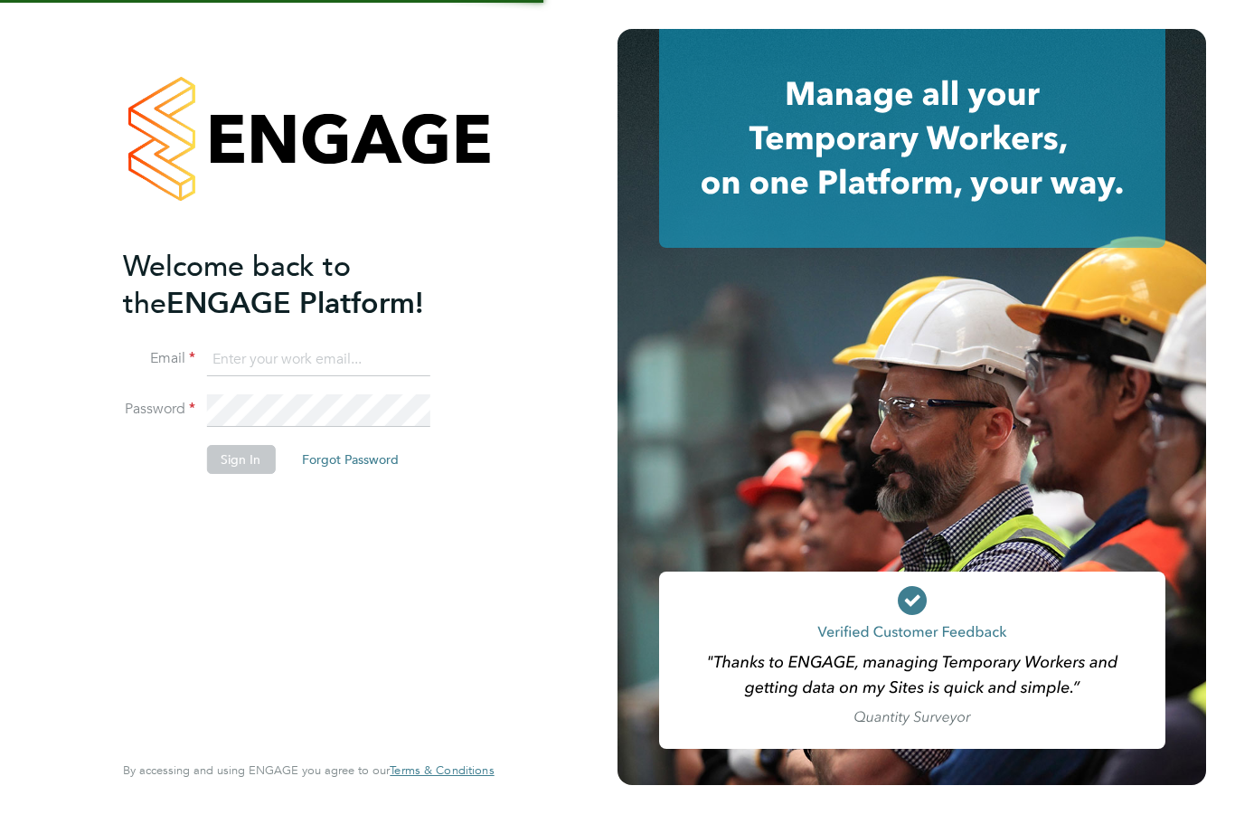  What do you see at coordinates (241, 459) in the screenshot?
I see `button: Sign In` at bounding box center [241, 459].